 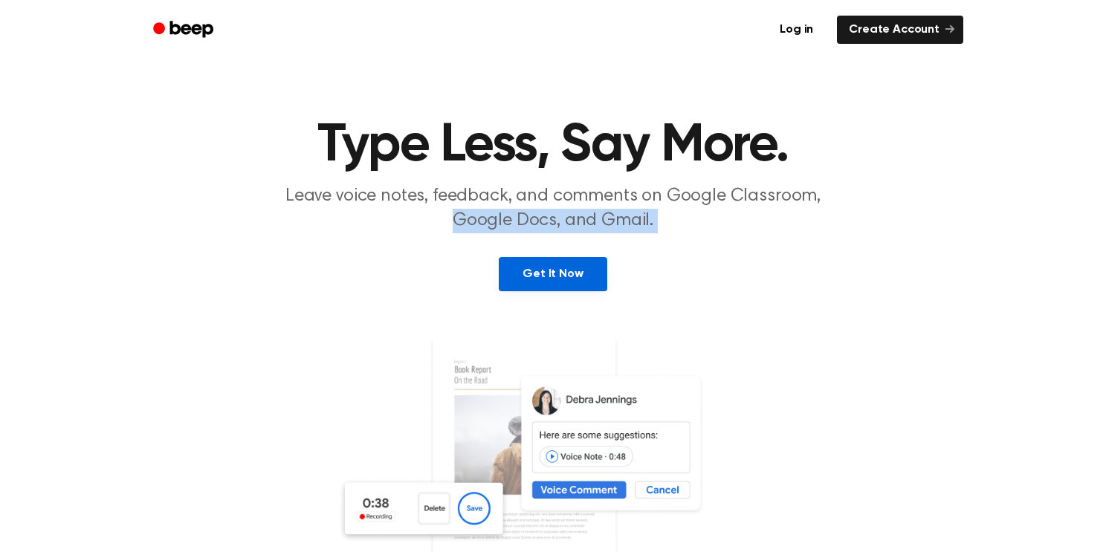 I want to click on a: Log in, so click(x=796, y=30).